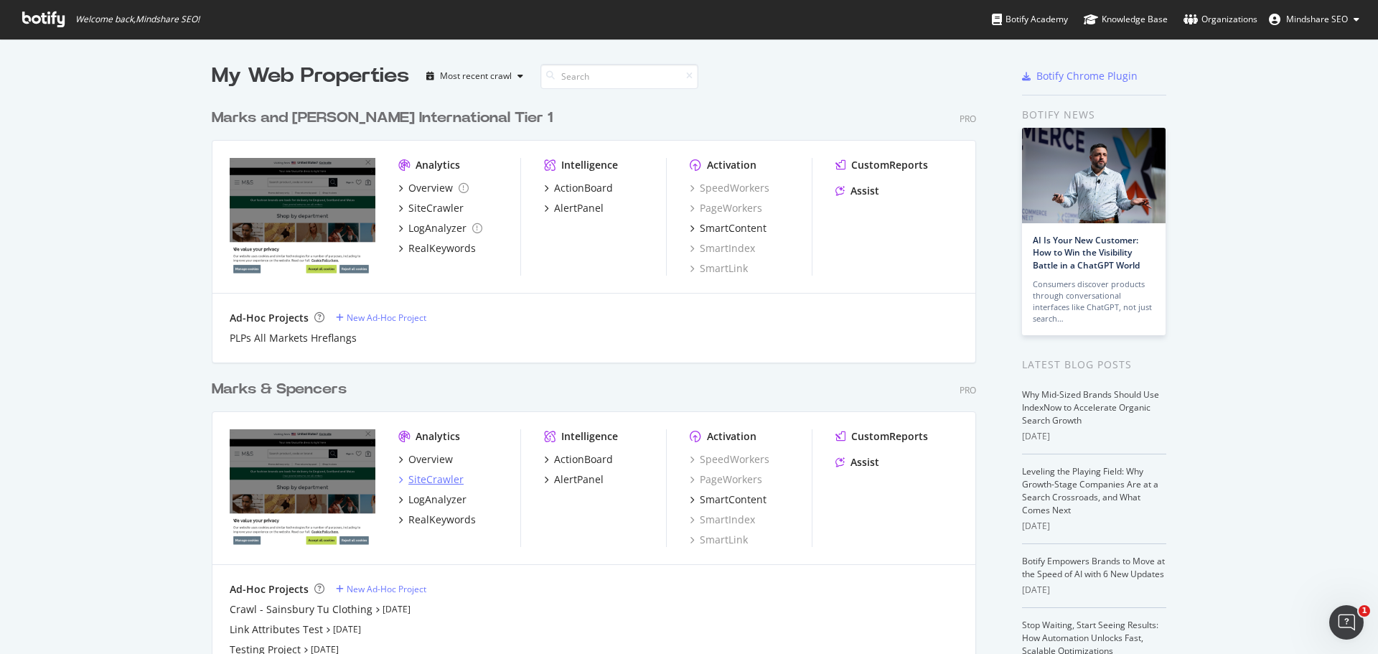 The image size is (1378, 654). What do you see at coordinates (1094, 115) in the screenshot?
I see `div: Botify news` at bounding box center [1094, 115].